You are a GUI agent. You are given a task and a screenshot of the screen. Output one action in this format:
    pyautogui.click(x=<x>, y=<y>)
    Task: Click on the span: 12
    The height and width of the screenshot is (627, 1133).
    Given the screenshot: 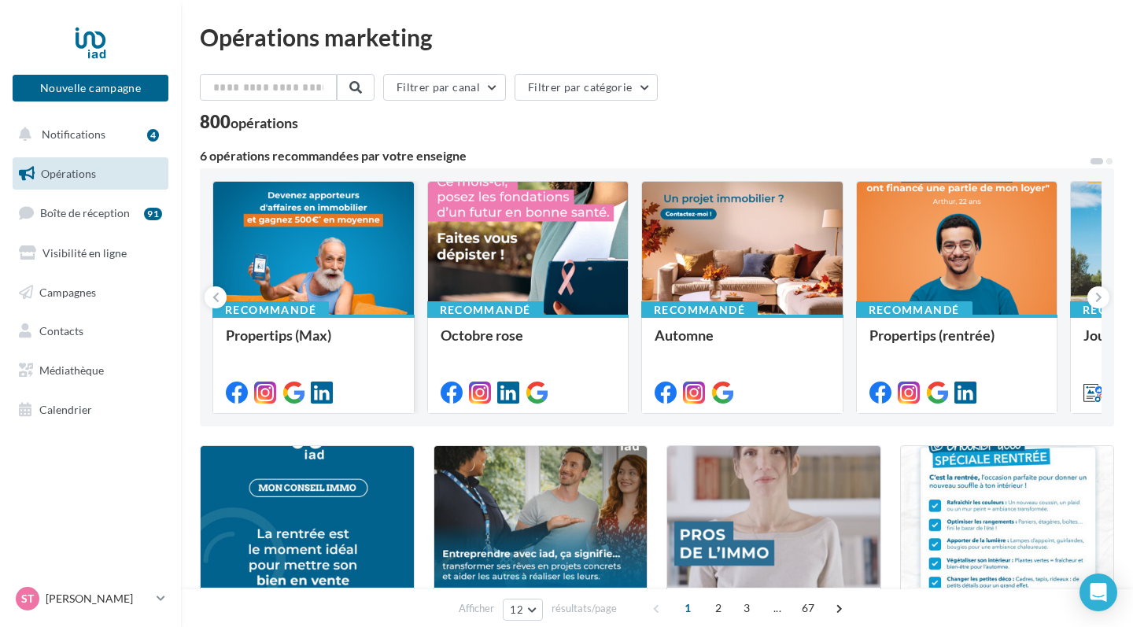 What is the action you would take?
    pyautogui.click(x=516, y=610)
    